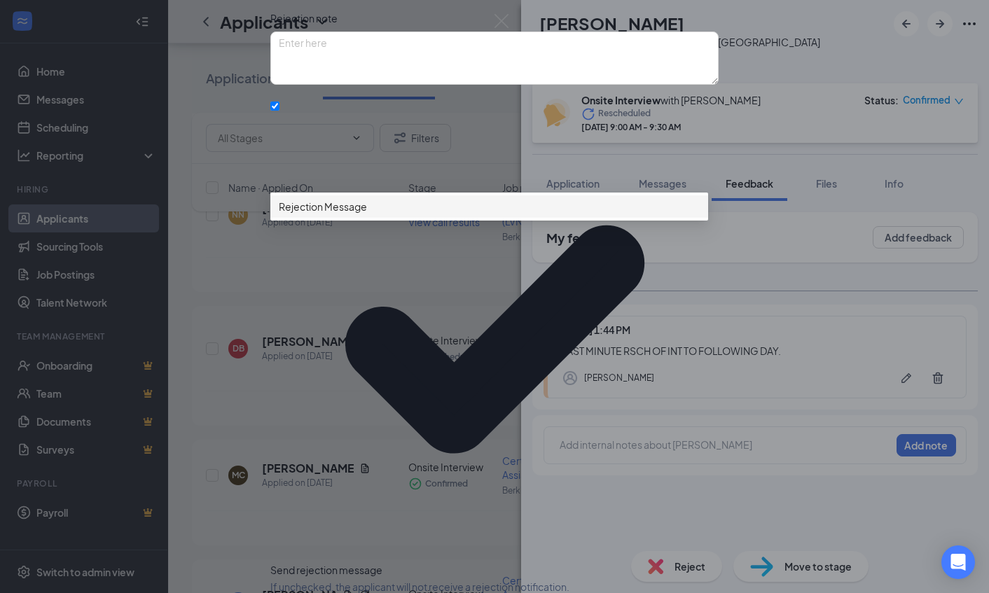  I want to click on svg: Checkmark, so click(494, 339).